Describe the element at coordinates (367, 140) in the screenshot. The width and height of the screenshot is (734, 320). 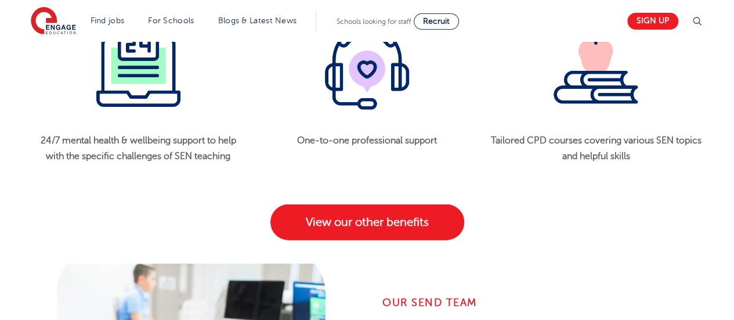
I see `strong: One-to-one professional support` at that location.